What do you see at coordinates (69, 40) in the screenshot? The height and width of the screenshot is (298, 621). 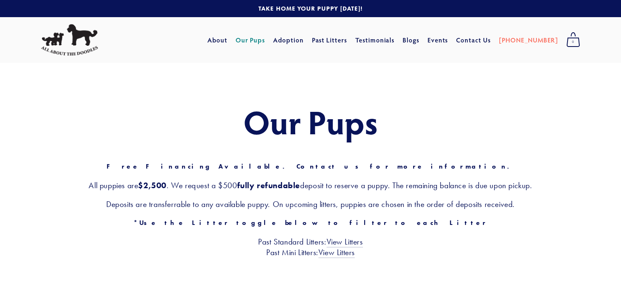 I see `img: All About The Doodles` at bounding box center [69, 40].